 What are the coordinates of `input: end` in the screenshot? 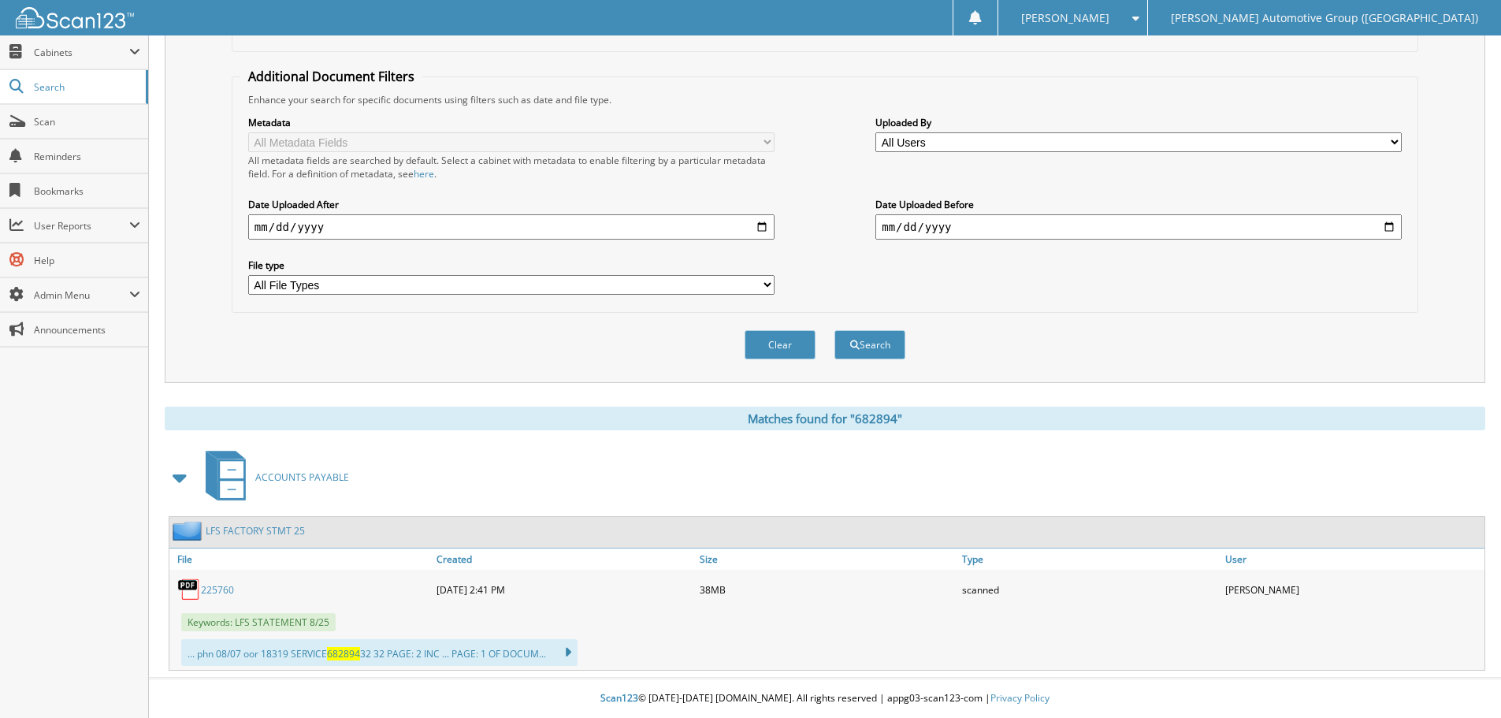 It's located at (1138, 227).